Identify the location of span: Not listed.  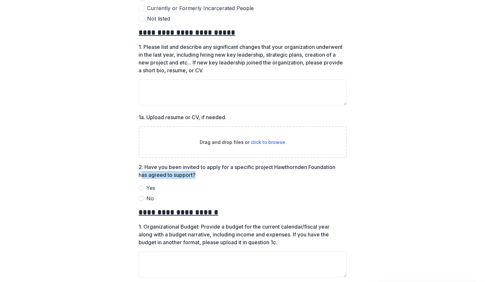
(159, 19).